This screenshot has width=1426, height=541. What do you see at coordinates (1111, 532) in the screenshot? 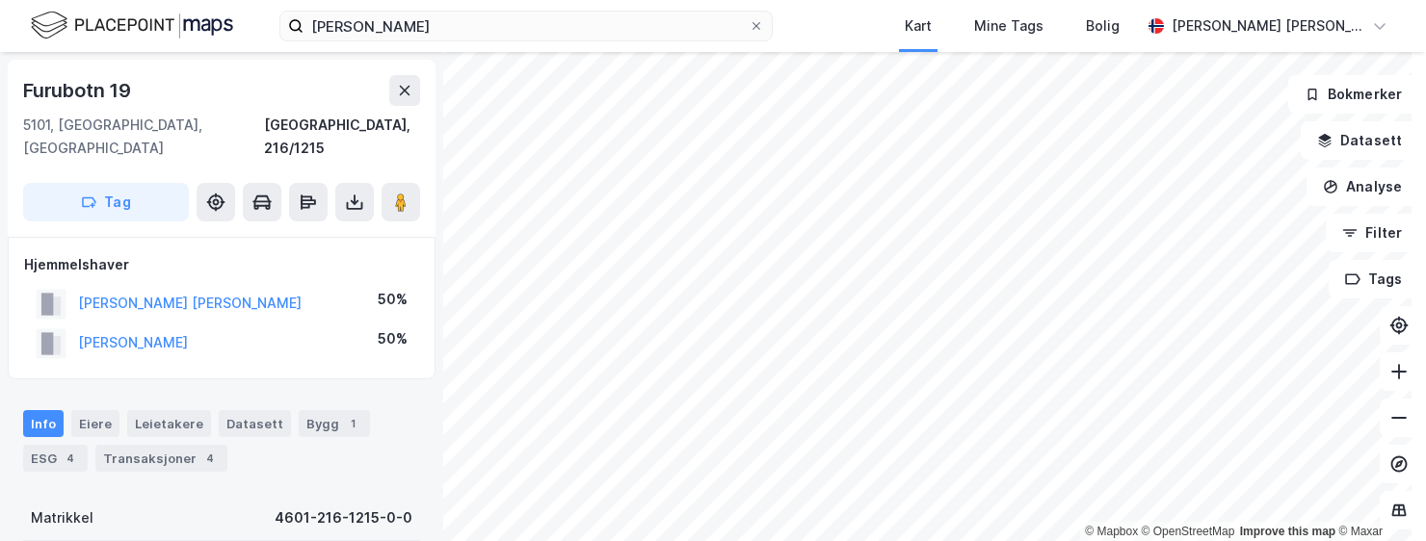
I see `a: Mapbox` at bounding box center [1111, 532].